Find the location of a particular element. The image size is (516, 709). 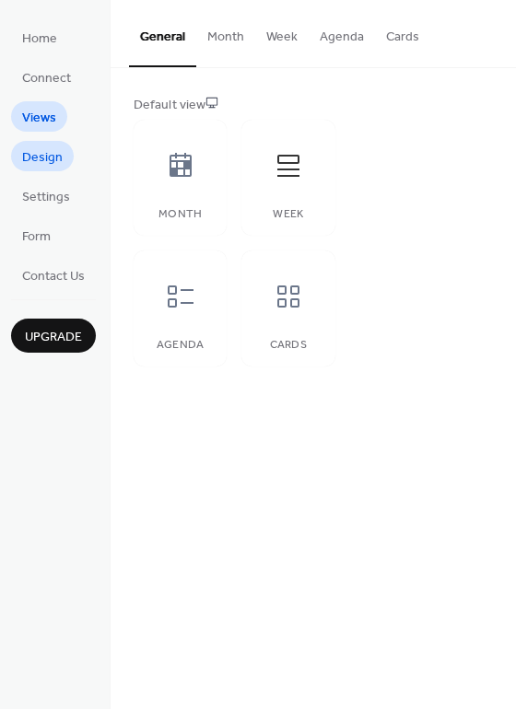

button: Upgrade is located at coordinates (53, 335).